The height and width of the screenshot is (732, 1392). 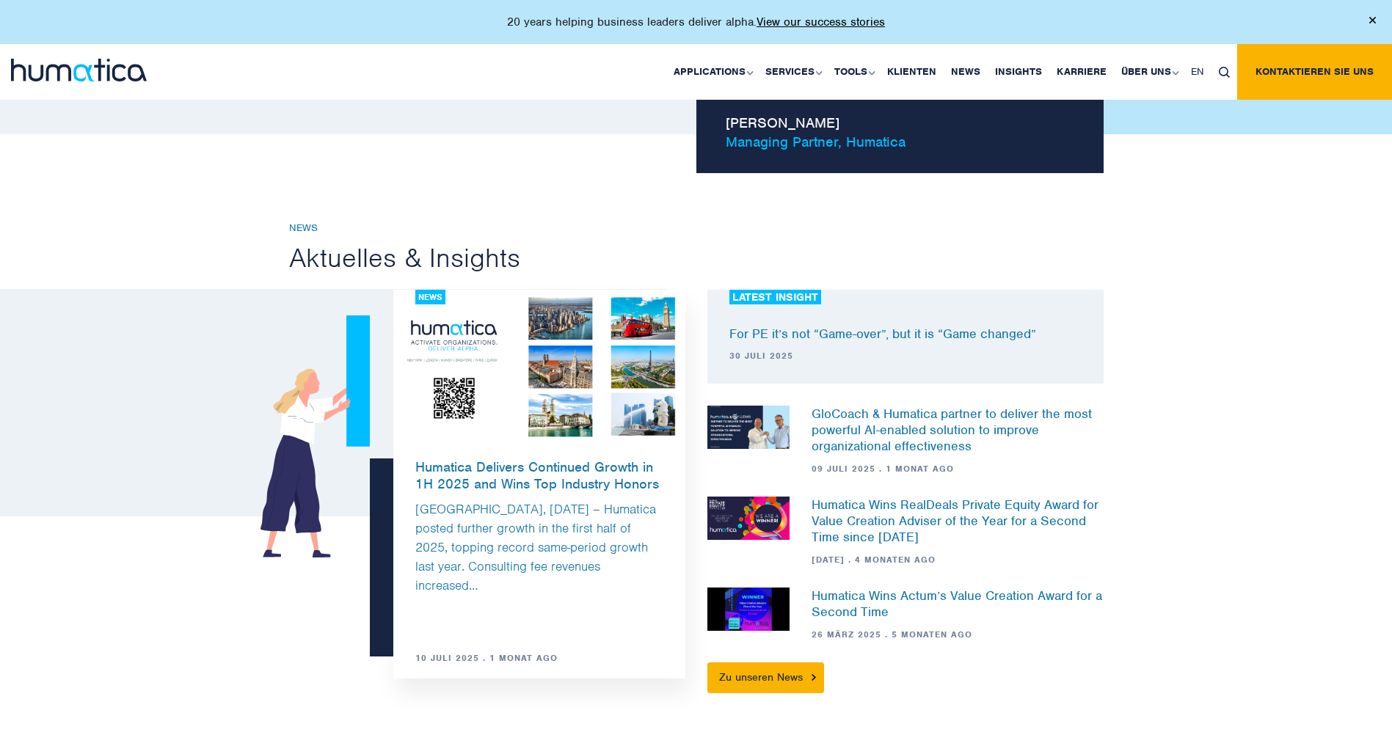 I want to click on a: Humatica Wins Actum’s Value Creation Award for a Second Time, so click(x=957, y=604).